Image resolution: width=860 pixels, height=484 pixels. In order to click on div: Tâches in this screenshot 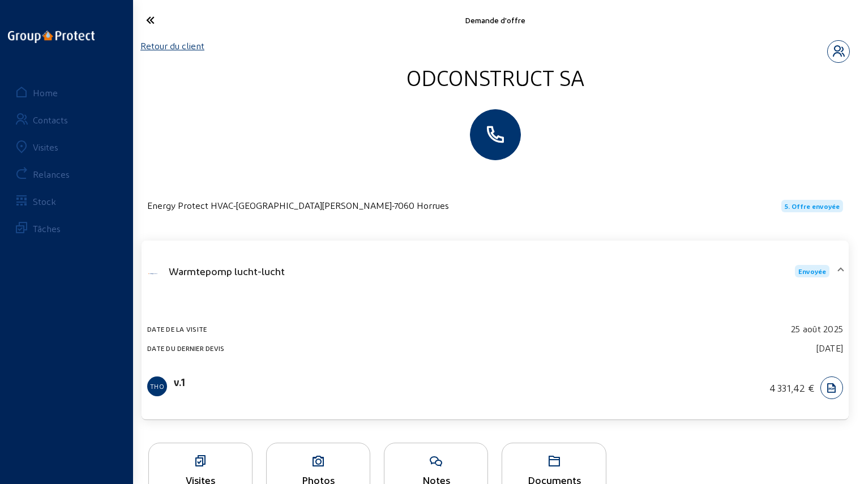, I will do `click(46, 228)`.